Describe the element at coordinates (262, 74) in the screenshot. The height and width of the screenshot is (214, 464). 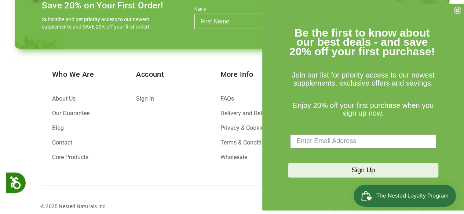
I see `h5: More Info` at that location.